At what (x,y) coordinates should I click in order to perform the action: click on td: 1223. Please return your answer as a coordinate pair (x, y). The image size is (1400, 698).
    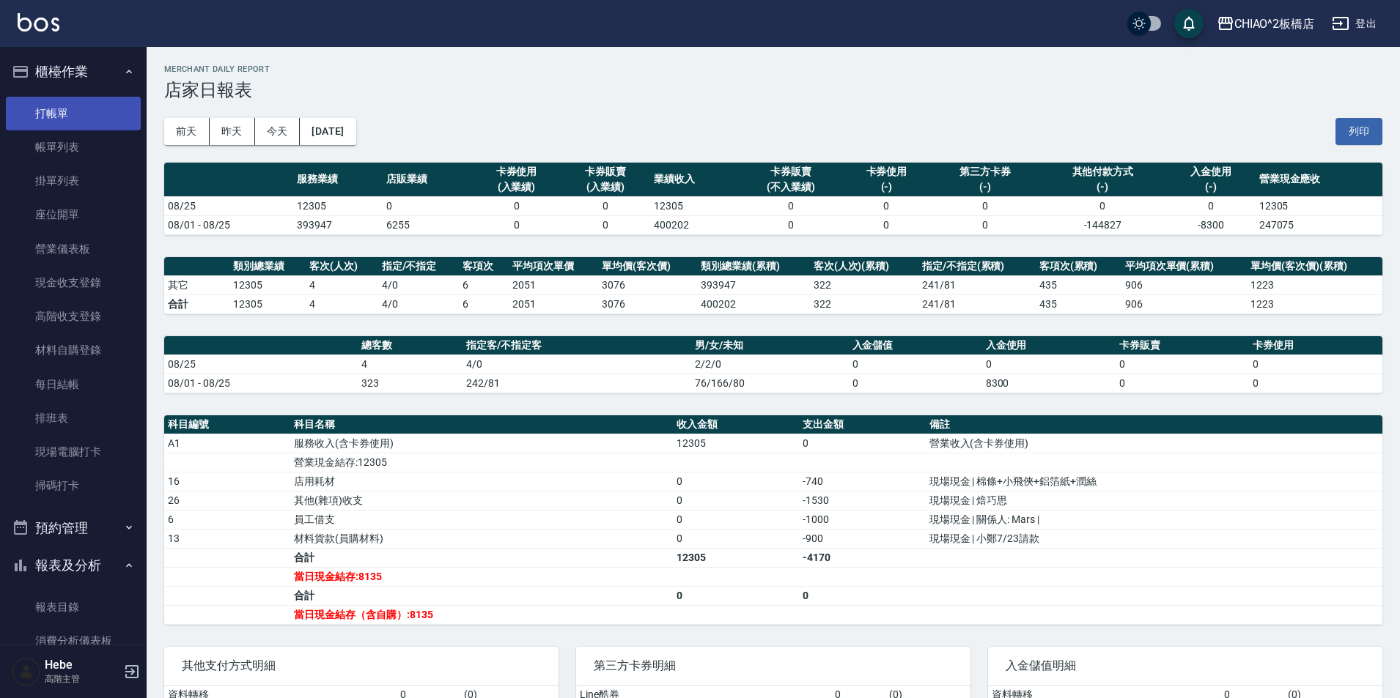
    Looking at the image, I should click on (1314, 304).